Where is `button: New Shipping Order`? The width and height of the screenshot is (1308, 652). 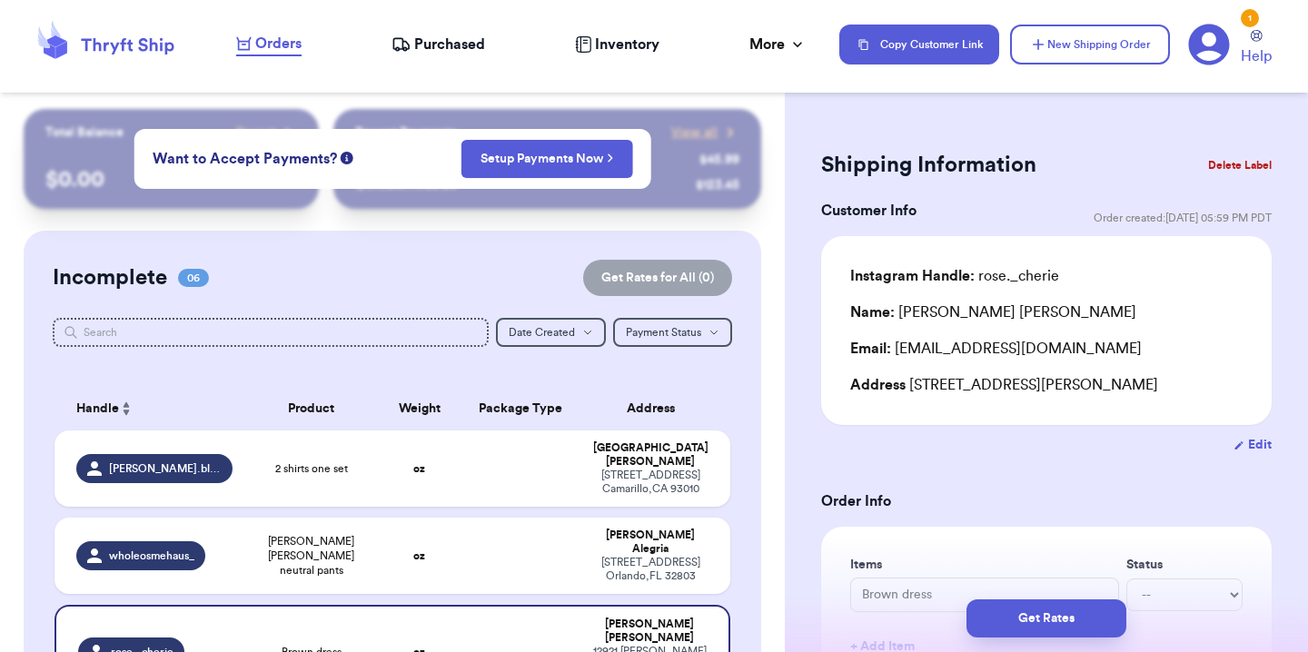
button: New Shipping Order is located at coordinates (1090, 44).